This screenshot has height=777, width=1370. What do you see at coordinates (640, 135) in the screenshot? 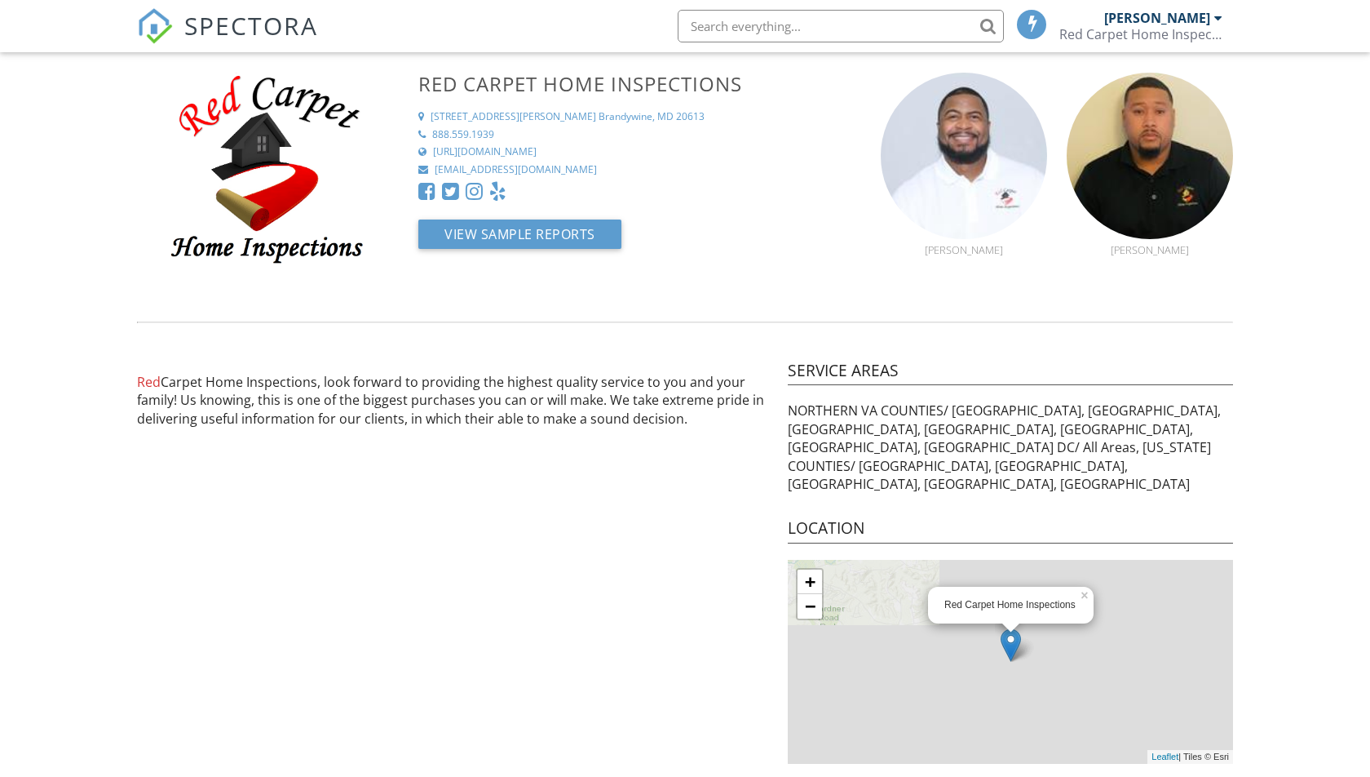
I see `a: 888.559.1939` at bounding box center [640, 135].